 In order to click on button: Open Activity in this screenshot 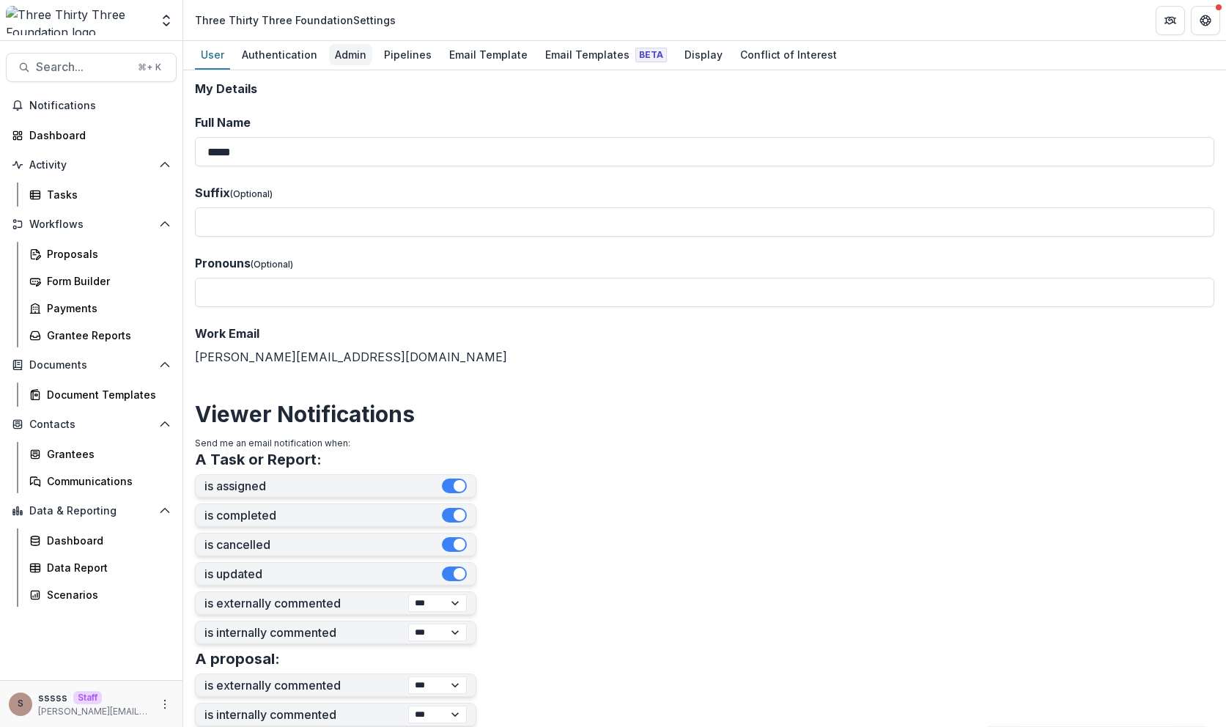, I will do `click(91, 165)`.